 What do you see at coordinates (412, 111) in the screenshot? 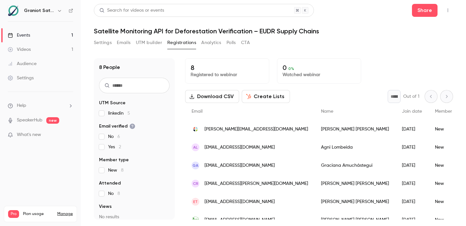
I see `span: Join date` at bounding box center [412, 111].